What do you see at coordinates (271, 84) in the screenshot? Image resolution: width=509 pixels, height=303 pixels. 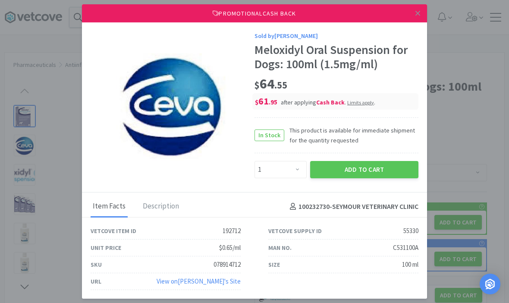 I see `span: 64` at bounding box center [271, 84].